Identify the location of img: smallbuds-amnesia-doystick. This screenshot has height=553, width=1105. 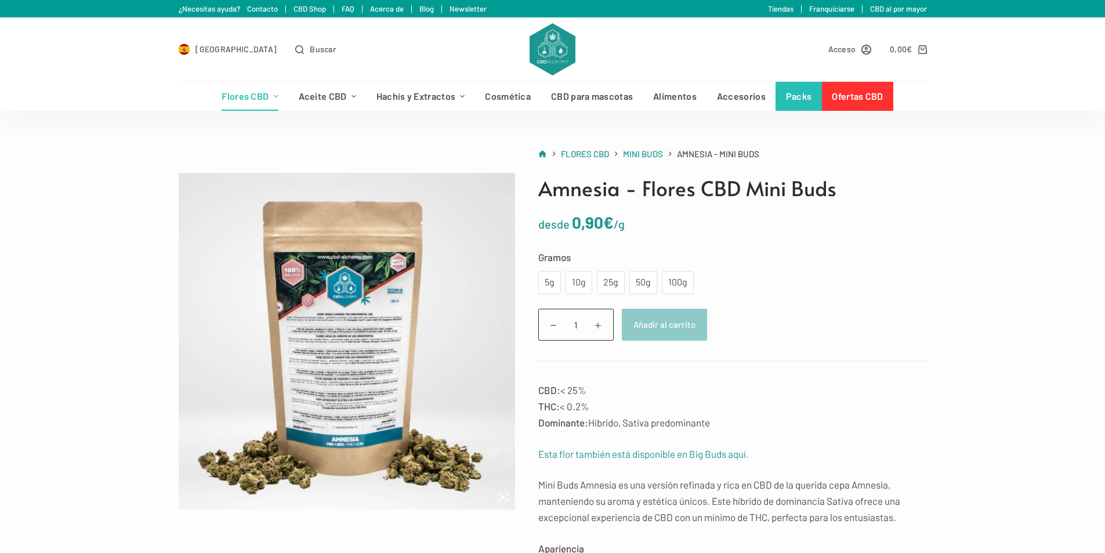
(347, 341).